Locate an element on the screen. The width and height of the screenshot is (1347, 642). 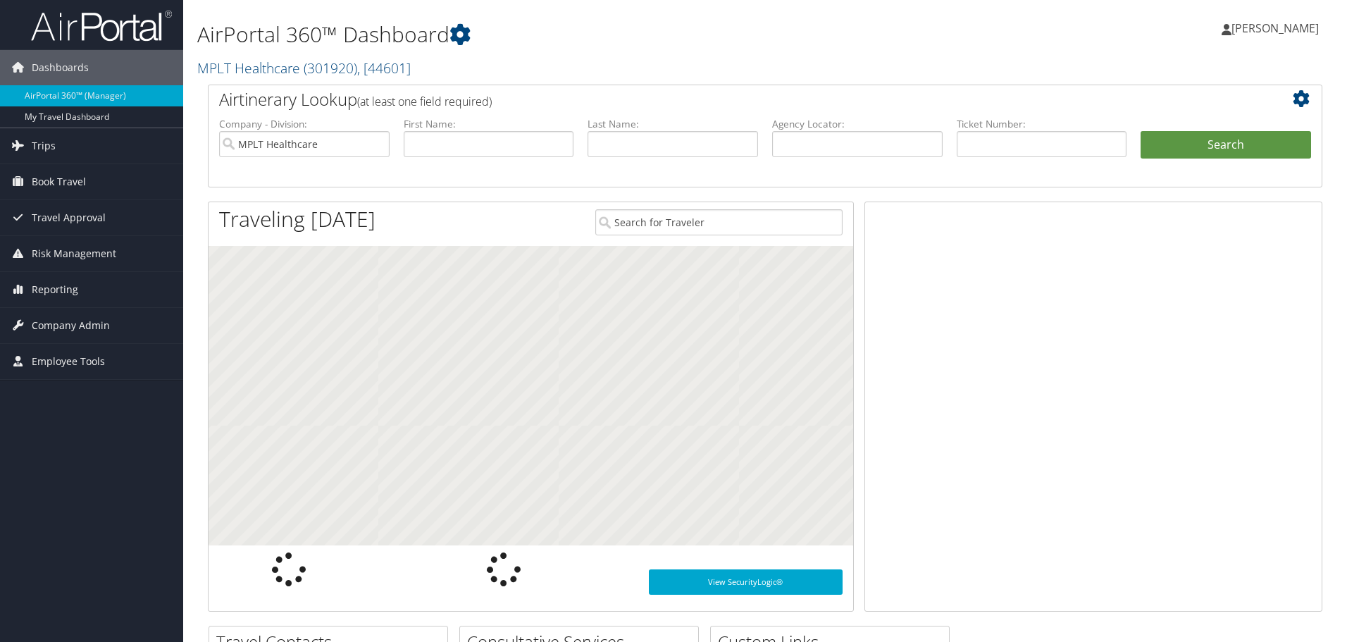
a: MPLT Healthcare is located at coordinates (304, 68).